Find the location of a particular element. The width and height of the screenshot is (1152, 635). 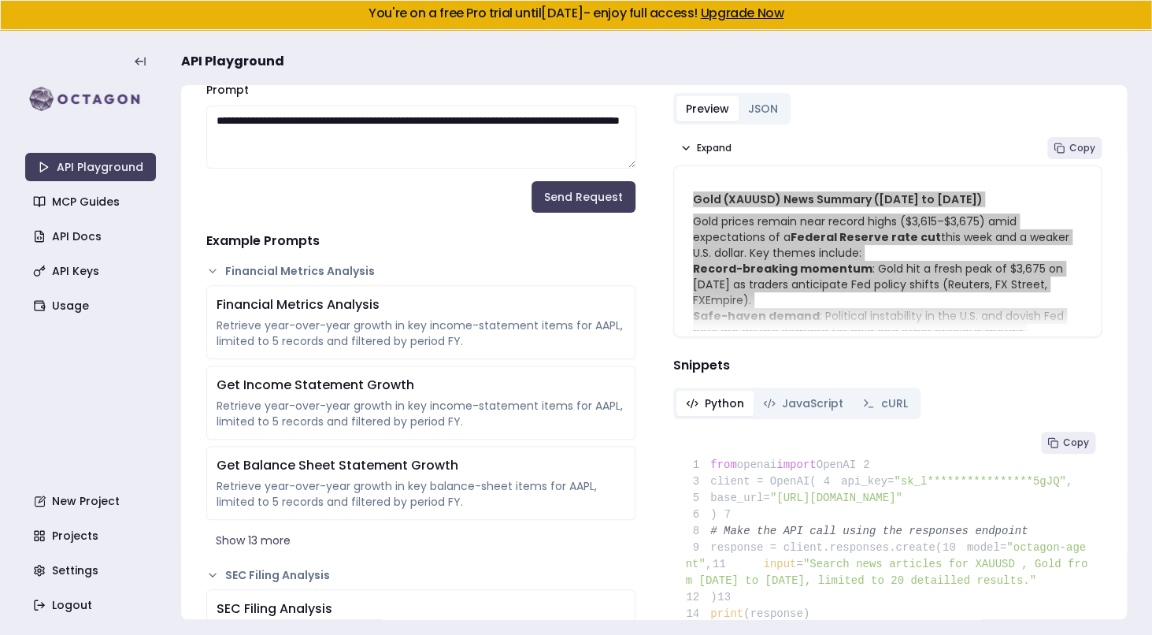

span: (response) is located at coordinates (777, 614).